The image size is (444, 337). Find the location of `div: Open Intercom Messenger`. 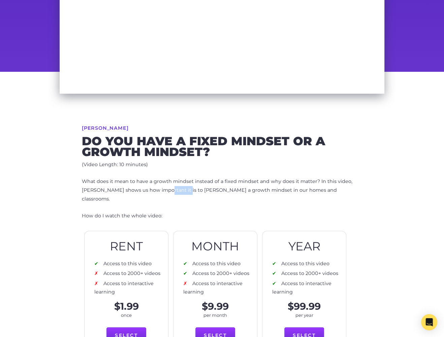

div: Open Intercom Messenger is located at coordinates (429, 322).